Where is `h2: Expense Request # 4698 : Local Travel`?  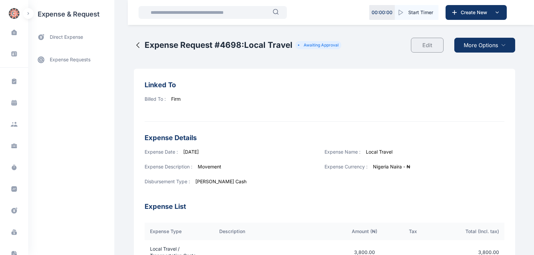 h2: Expense Request # 4698 : Local Travel is located at coordinates (219, 45).